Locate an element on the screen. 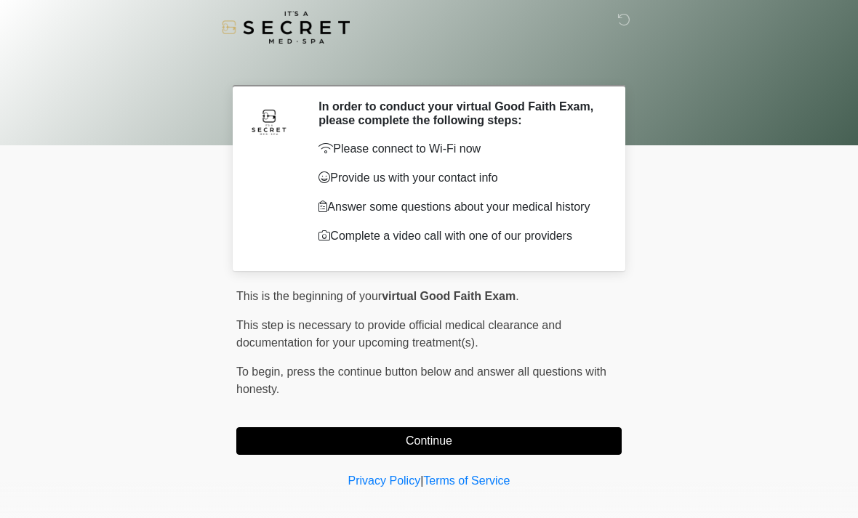 The image size is (858, 518). span: To begin, is located at coordinates (261, 372).